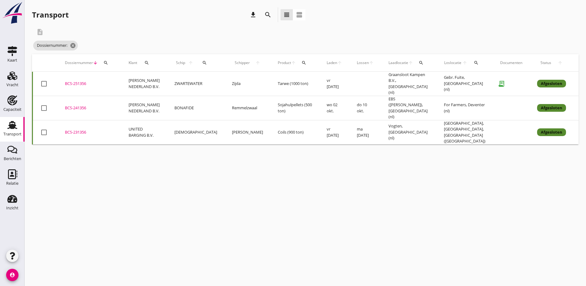 The image size is (586, 286). I want to click on td: Zijda, so click(248, 84).